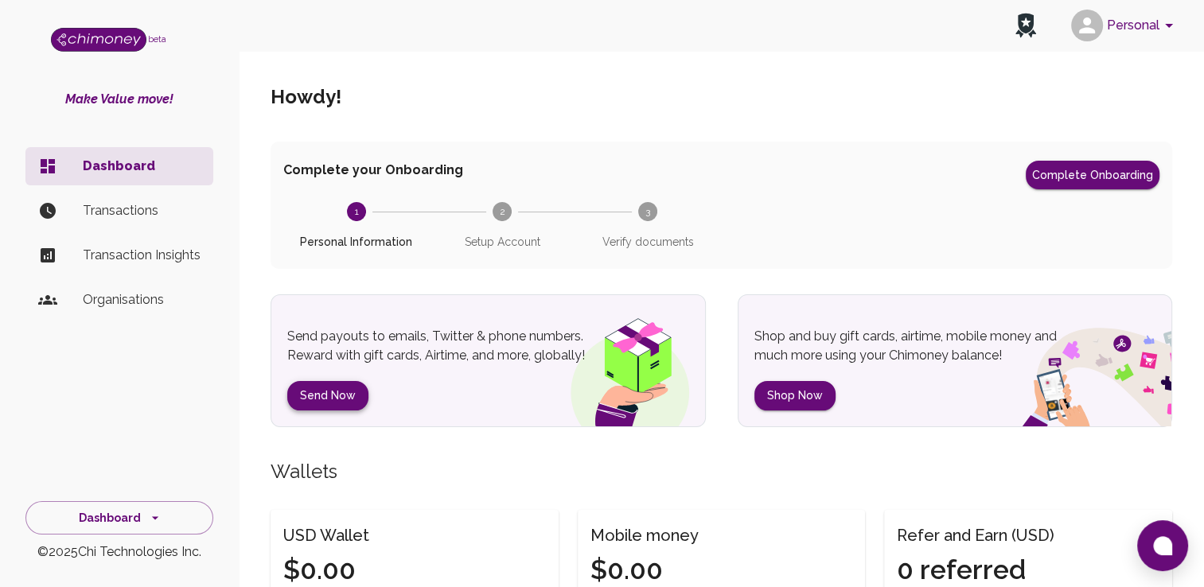 Image resolution: width=1204 pixels, height=587 pixels. What do you see at coordinates (501, 212) in the screenshot?
I see `text: 2` at bounding box center [501, 212].